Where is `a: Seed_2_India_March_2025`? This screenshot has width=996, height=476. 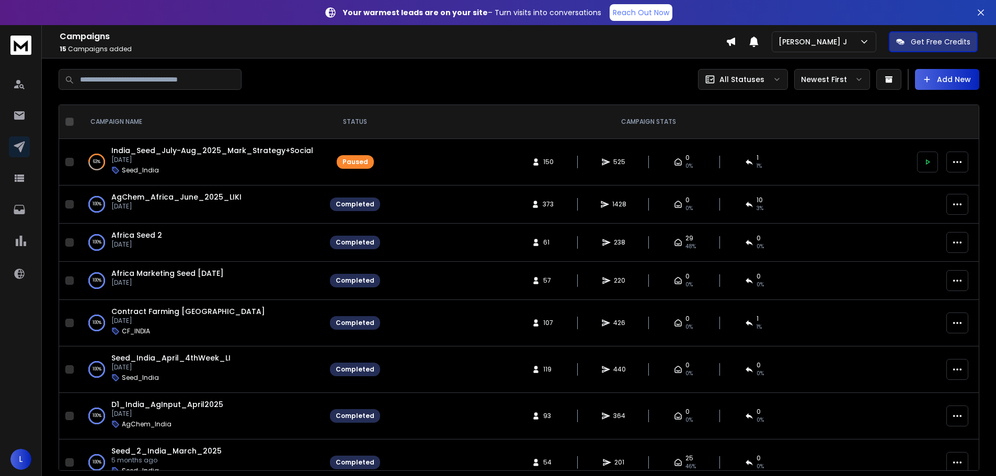 a: Seed_2_India_March_2025 is located at coordinates (166, 451).